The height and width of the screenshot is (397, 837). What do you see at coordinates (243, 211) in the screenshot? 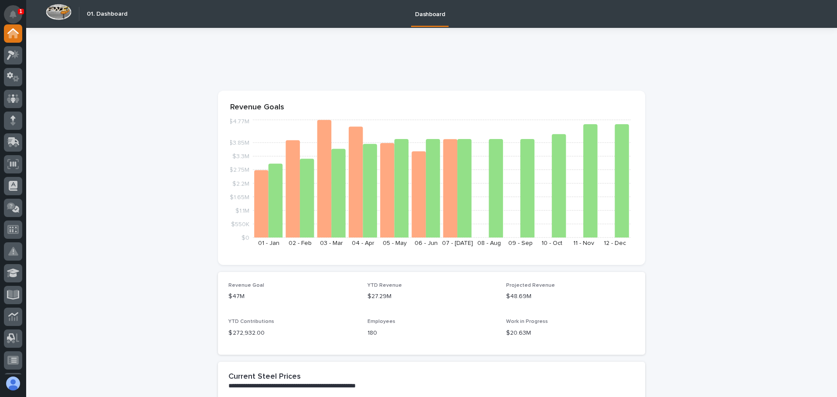
I see `tspan: $1.1M` at bounding box center [243, 211].